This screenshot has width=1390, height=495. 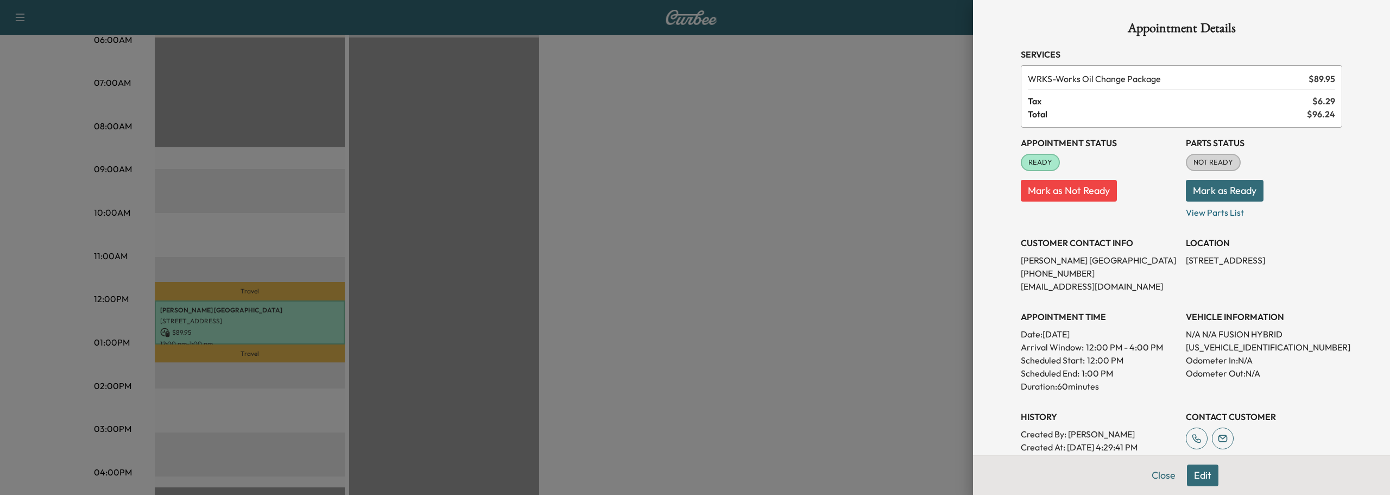 What do you see at coordinates (1099, 460) in the screenshot?
I see `p: Modified By : Jyair Means` at bounding box center [1099, 460].